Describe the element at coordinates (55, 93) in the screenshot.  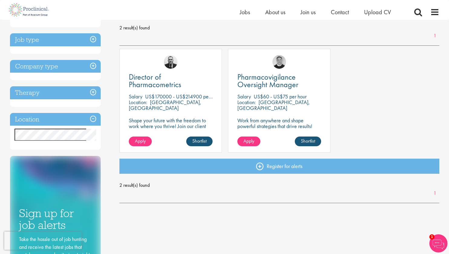
I see `h3: Therapy` at that location.